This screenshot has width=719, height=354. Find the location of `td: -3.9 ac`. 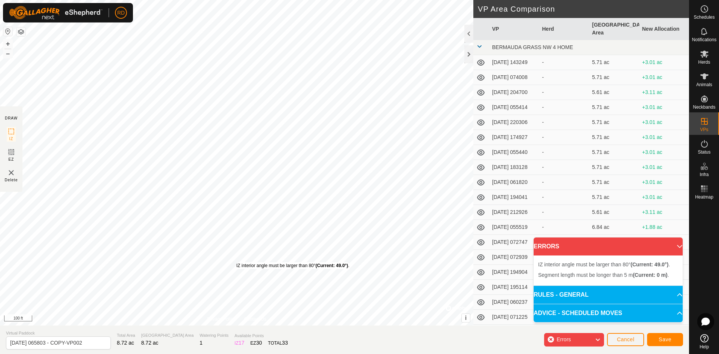

td: -3.9 ac is located at coordinates (664, 242).